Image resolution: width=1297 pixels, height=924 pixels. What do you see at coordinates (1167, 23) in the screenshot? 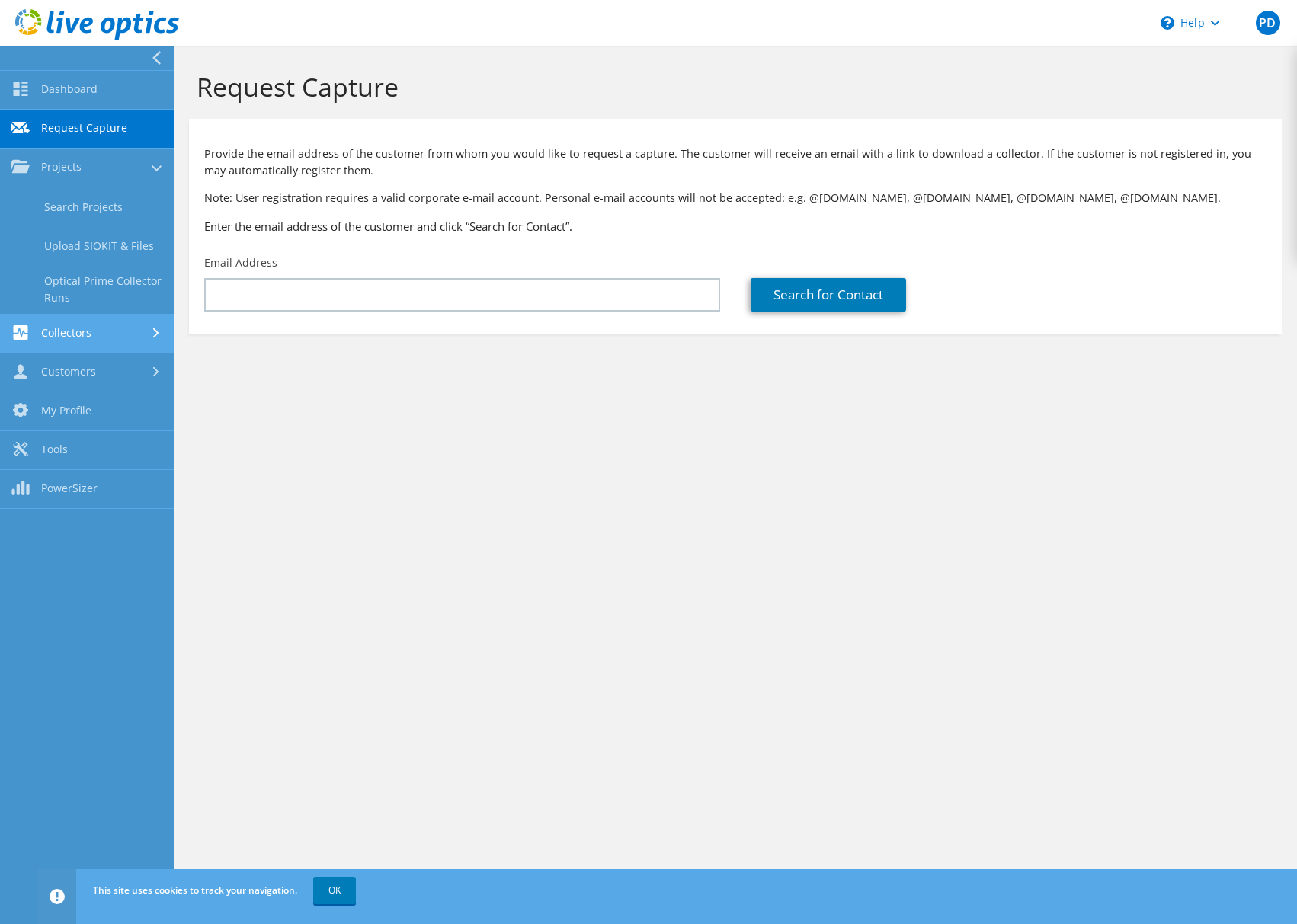
I see `svg: \n` at bounding box center [1167, 23].